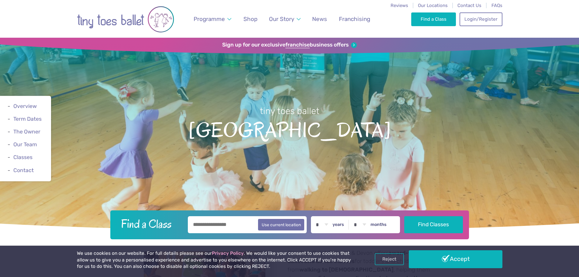 The width and height of the screenshot is (579, 277). I want to click on a: Shop, so click(250, 19).